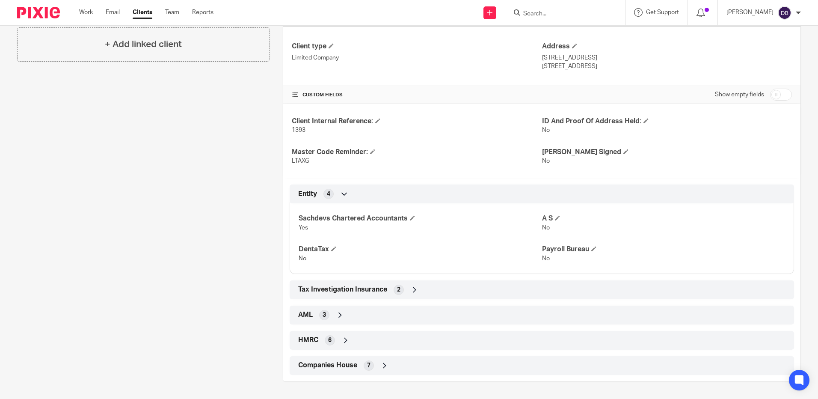 This screenshot has width=818, height=399. I want to click on img: Pixie, so click(39, 12).